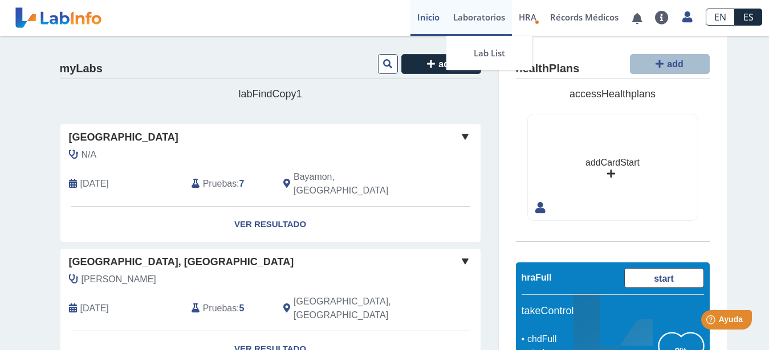  I want to click on div: addCardStart, so click(612, 163).